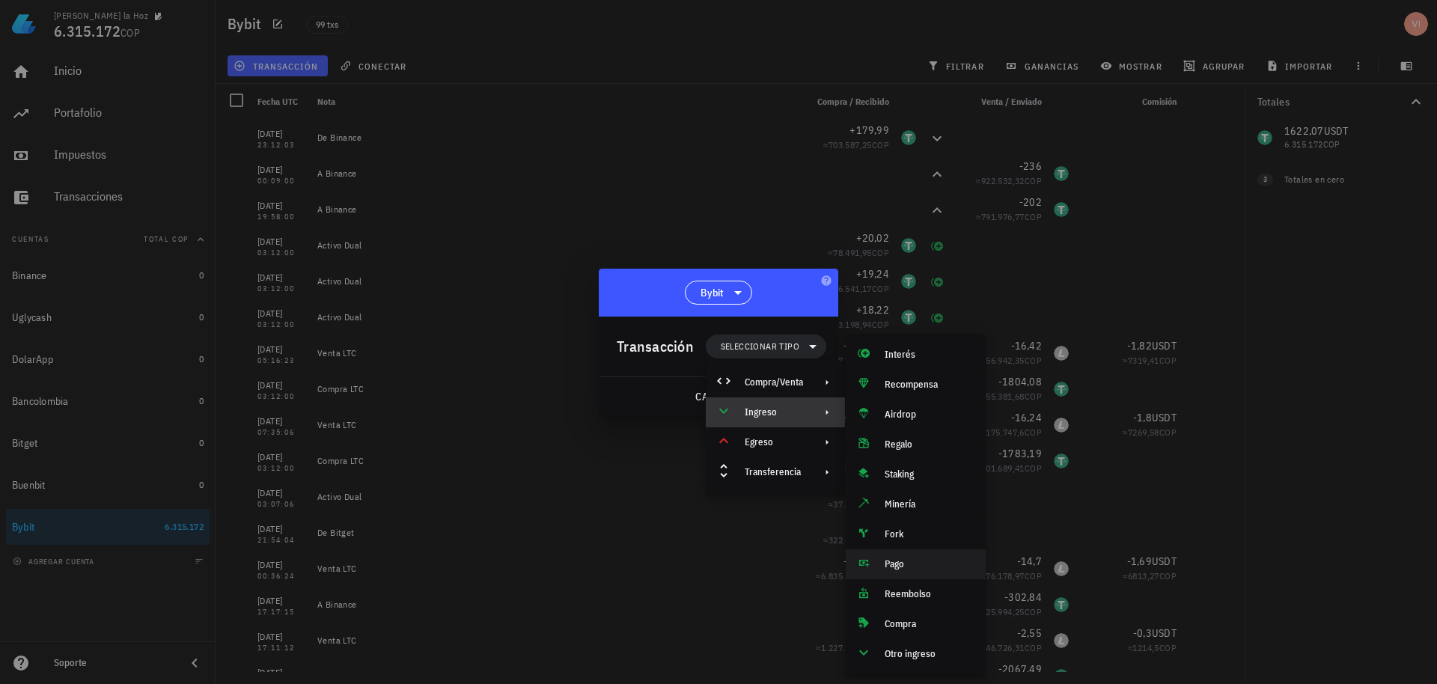 This screenshot has height=684, width=1437. I want to click on div: Interés, so click(929, 355).